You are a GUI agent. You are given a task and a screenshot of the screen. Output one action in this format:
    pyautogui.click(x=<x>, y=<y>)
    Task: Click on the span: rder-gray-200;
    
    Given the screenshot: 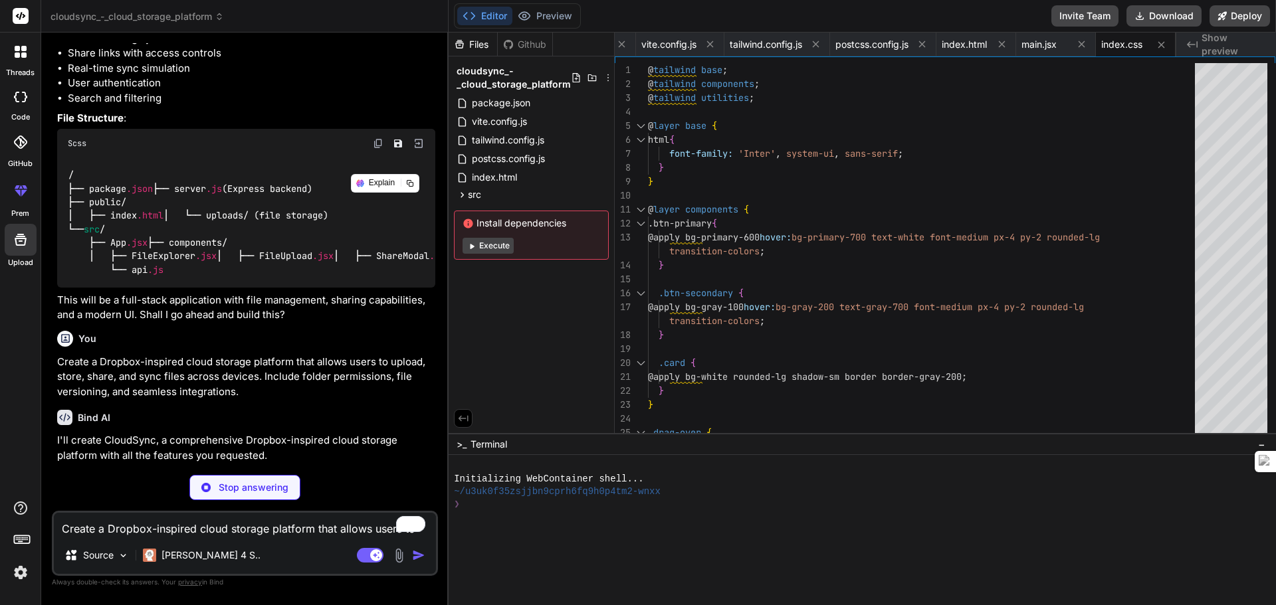 What is the action you would take?
    pyautogui.click(x=929, y=377)
    